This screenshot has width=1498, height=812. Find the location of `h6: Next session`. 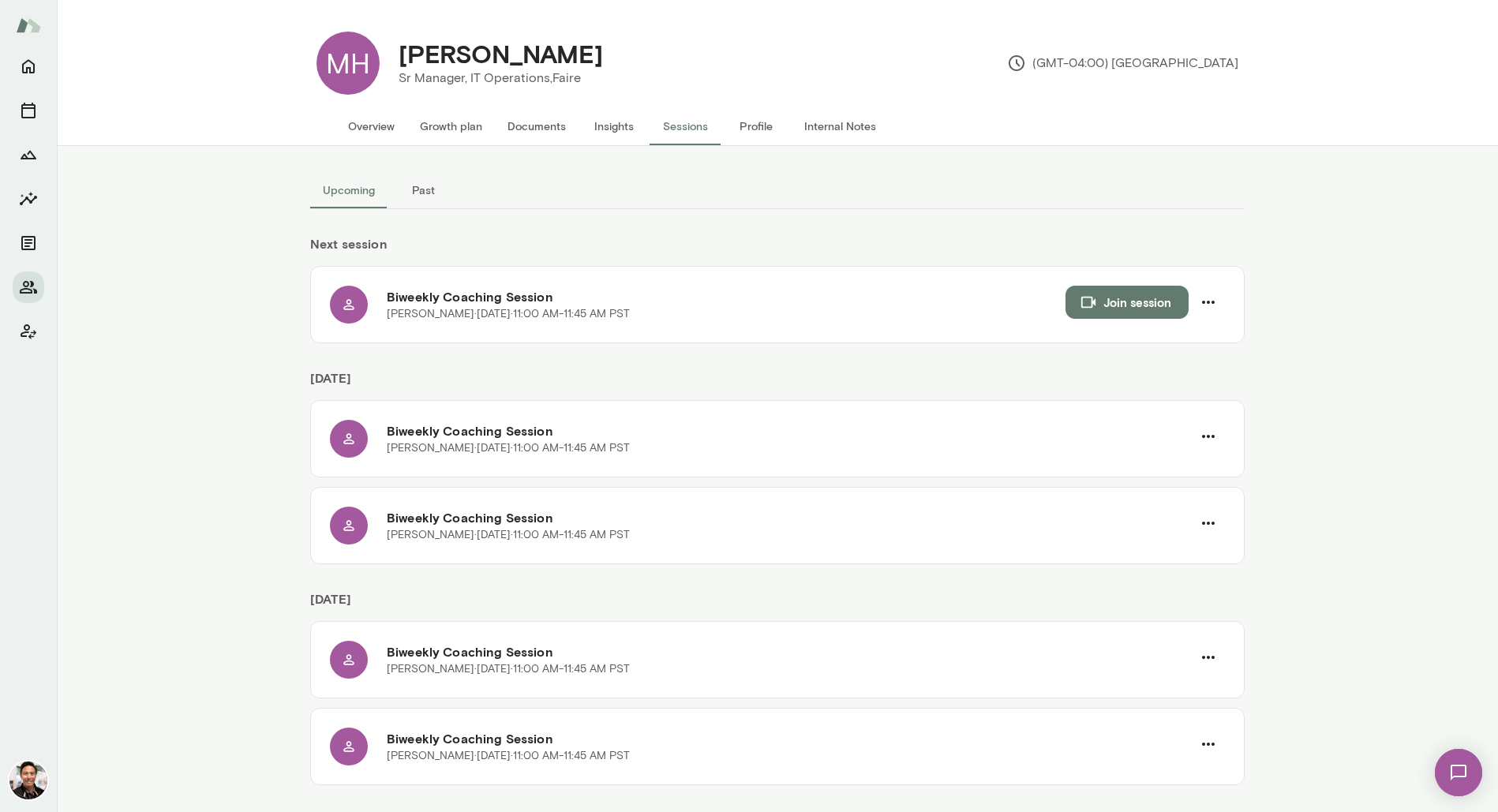

h6: Next session is located at coordinates (777, 250).